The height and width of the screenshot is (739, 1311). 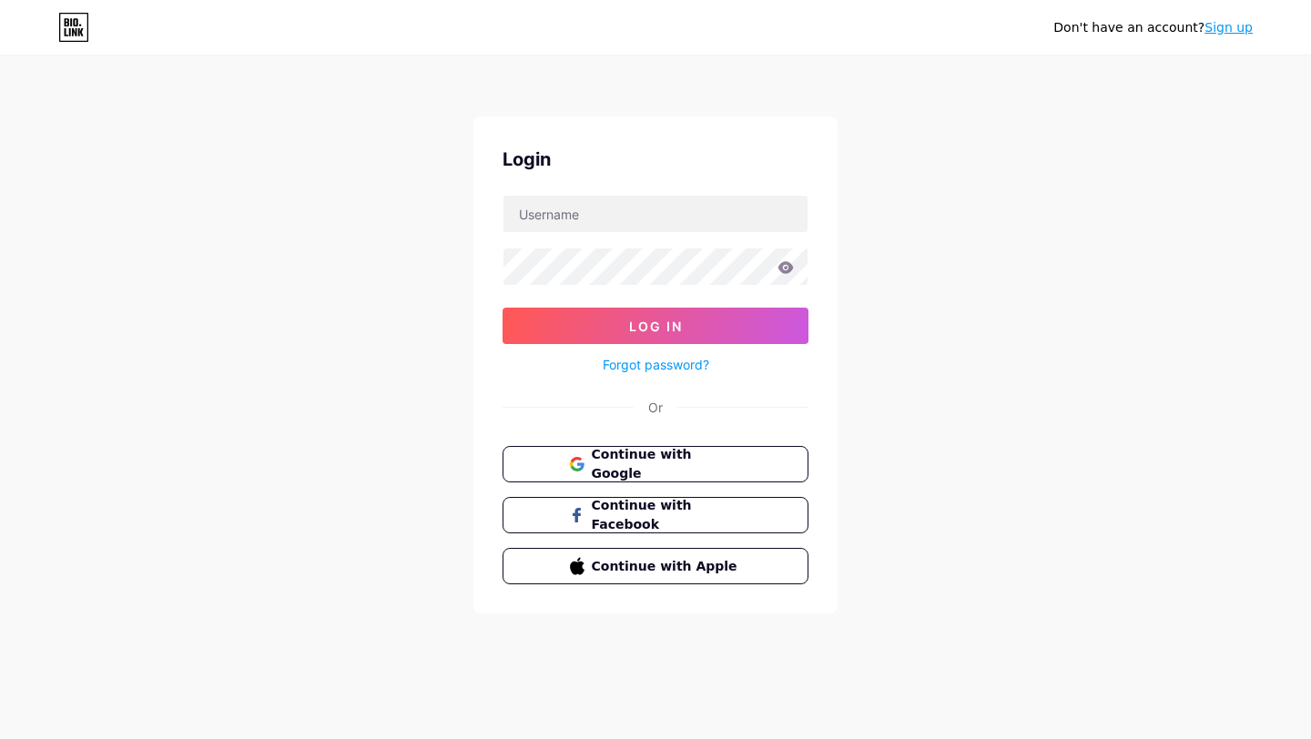 What do you see at coordinates (655, 326) in the screenshot?
I see `span: Log In` at bounding box center [655, 326].